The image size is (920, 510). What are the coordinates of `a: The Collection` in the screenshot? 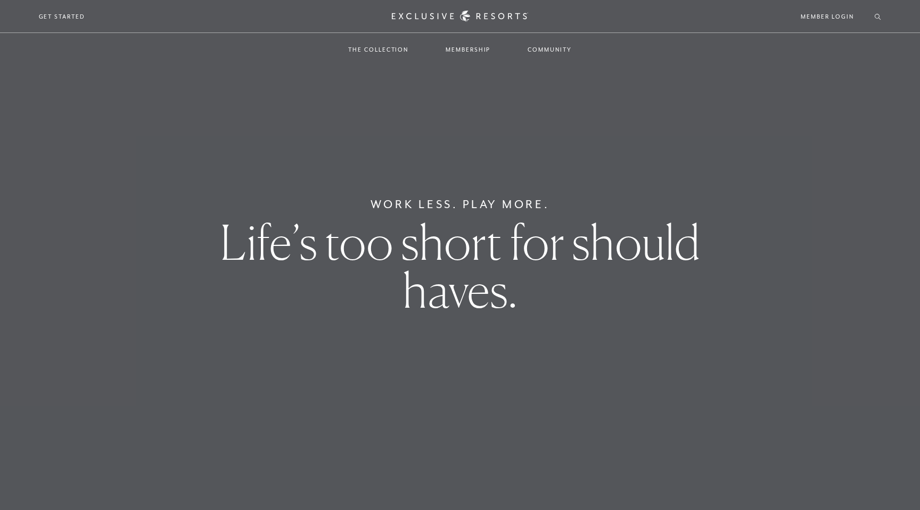 It's located at (378, 50).